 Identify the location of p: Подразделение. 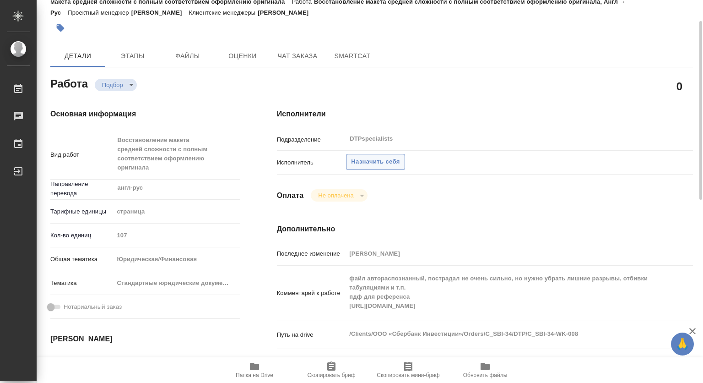
(312, 140).